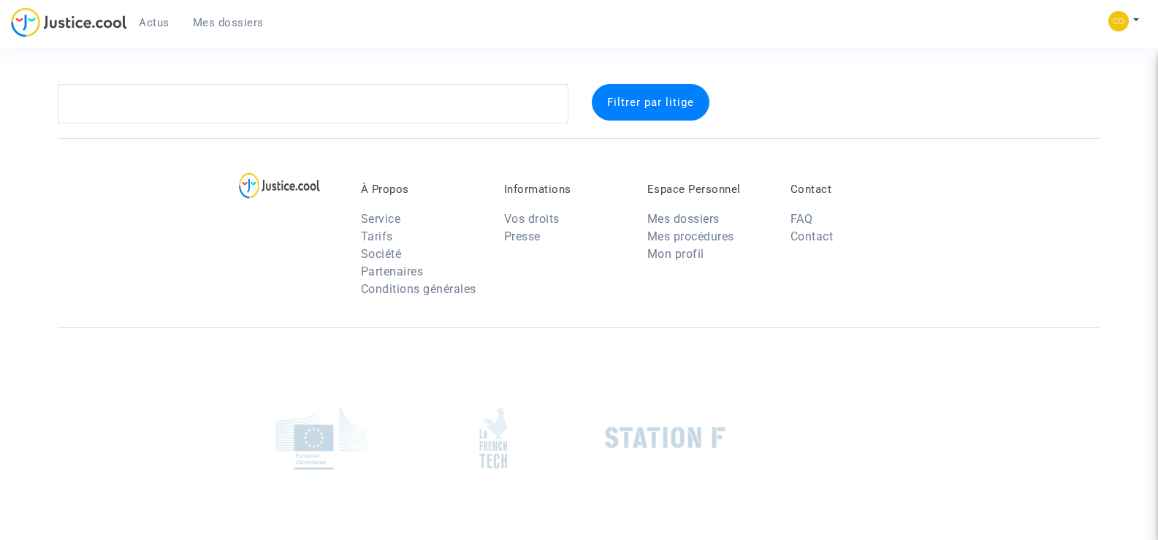 This screenshot has height=540, width=1158. What do you see at coordinates (321, 437) in the screenshot?
I see `img: europe_commision.png` at bounding box center [321, 437].